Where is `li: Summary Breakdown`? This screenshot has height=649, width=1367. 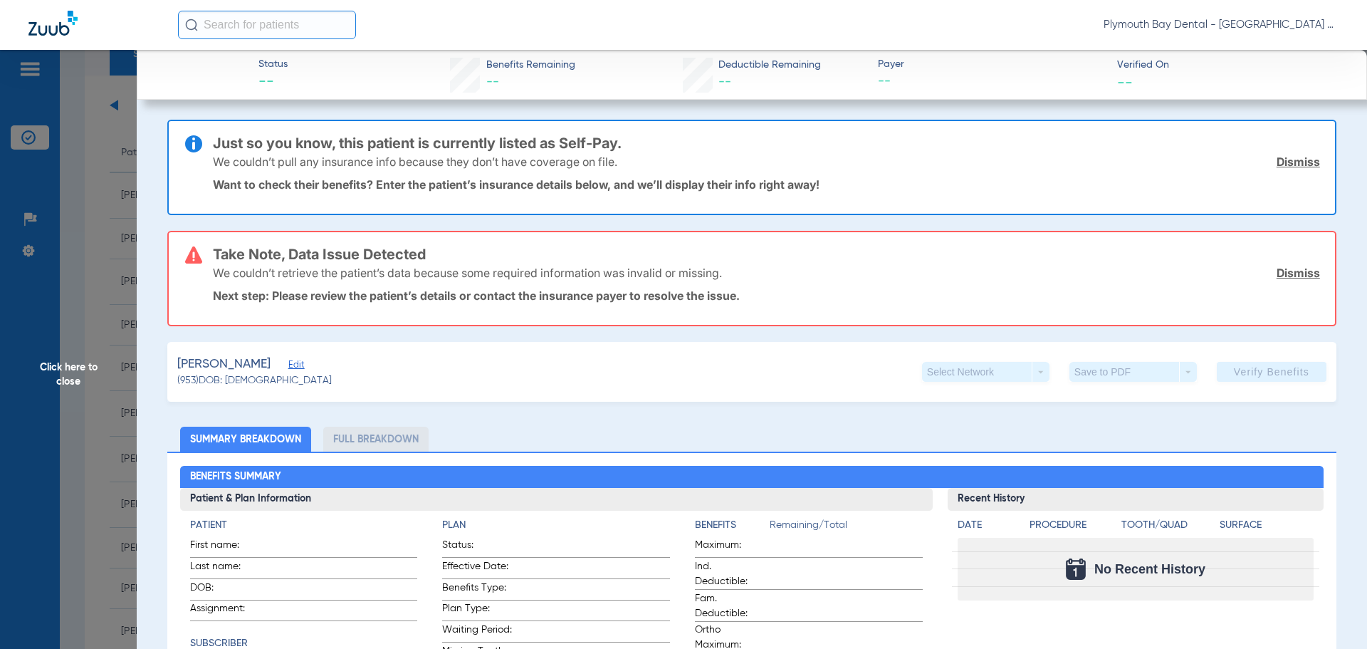
li: Summary Breakdown is located at coordinates (246, 439).